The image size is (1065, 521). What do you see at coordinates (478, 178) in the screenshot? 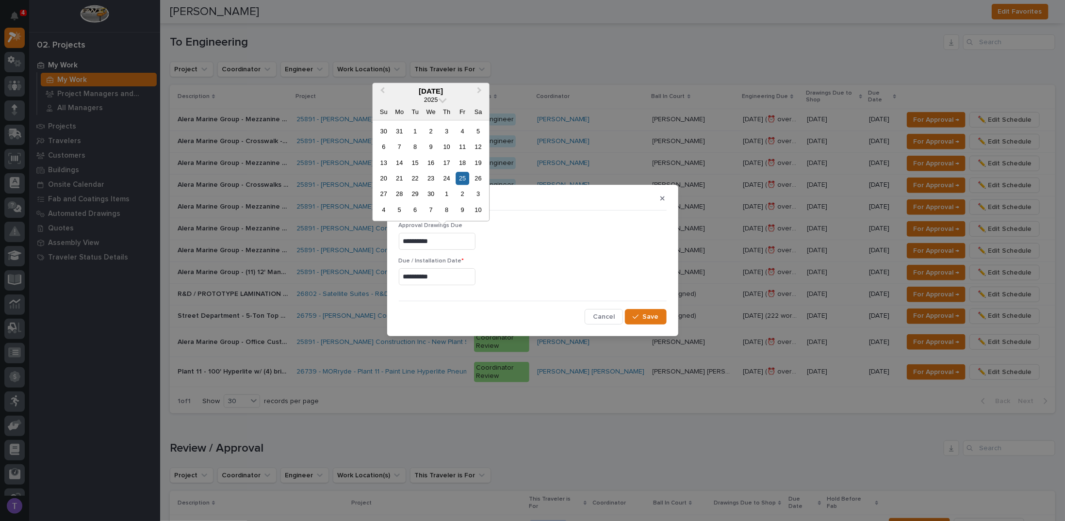
I see `div: Choose Saturday, April 26th, 2025` at bounding box center [478, 178].